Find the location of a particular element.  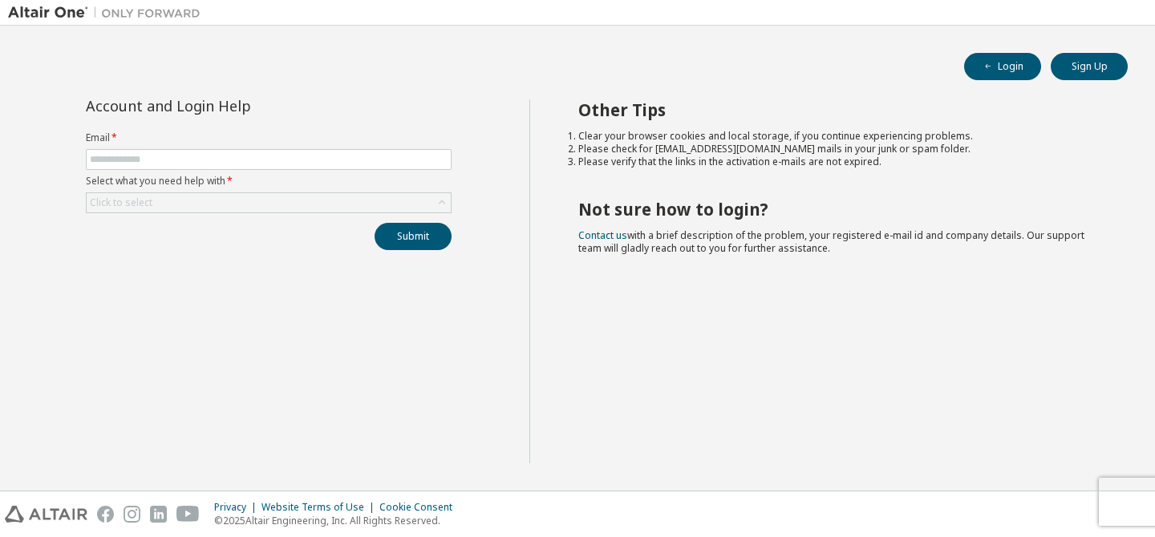

img: altair_logo.svg is located at coordinates (46, 514).